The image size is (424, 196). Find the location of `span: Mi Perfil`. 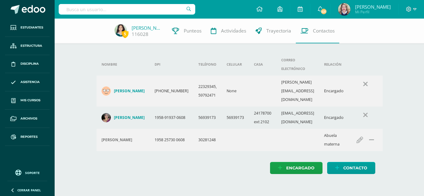

span: Mi Perfil is located at coordinates (373, 12).